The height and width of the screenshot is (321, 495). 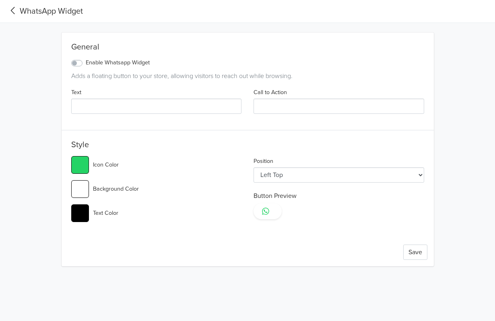 I want to click on h5: Style, so click(x=247, y=146).